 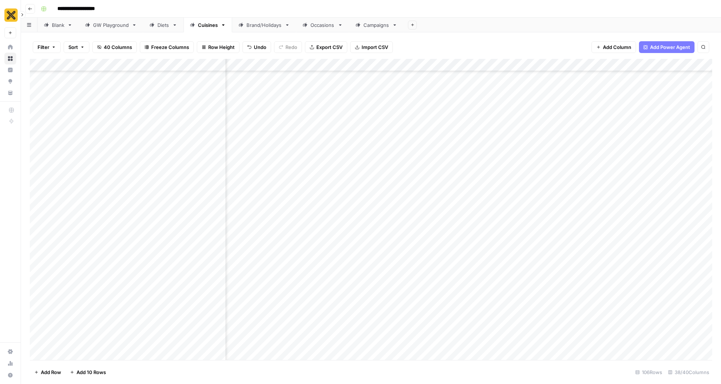 I want to click on div: Brand/Holidays, so click(x=264, y=25).